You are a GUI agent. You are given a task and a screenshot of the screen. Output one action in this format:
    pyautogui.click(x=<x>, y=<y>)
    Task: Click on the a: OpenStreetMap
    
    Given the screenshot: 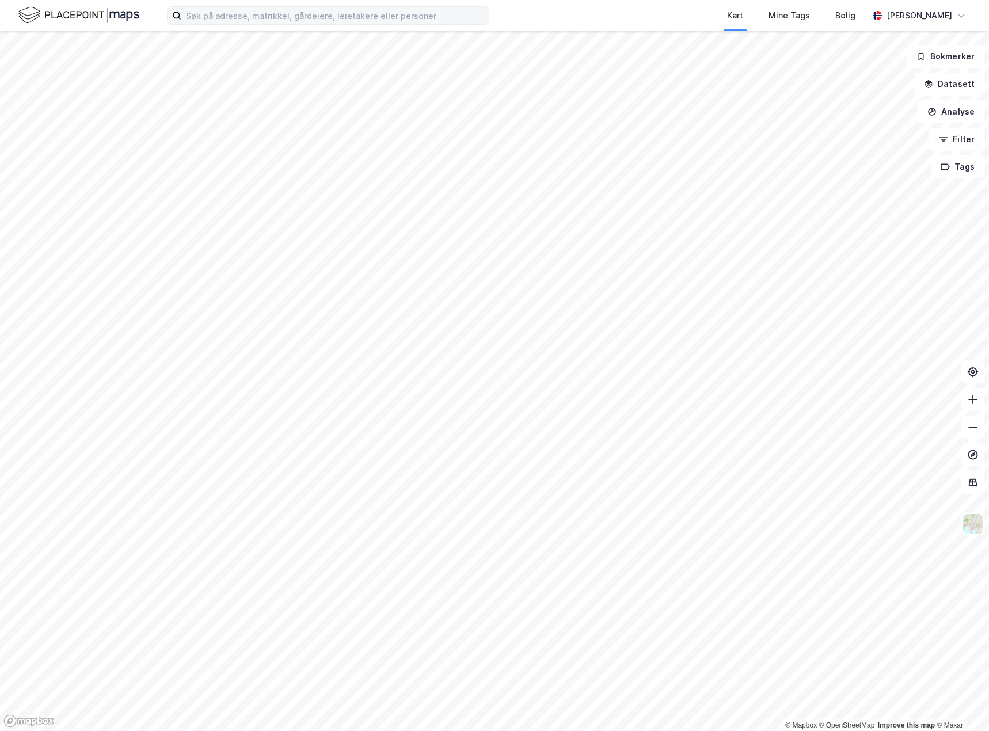 What is the action you would take?
    pyautogui.click(x=847, y=725)
    